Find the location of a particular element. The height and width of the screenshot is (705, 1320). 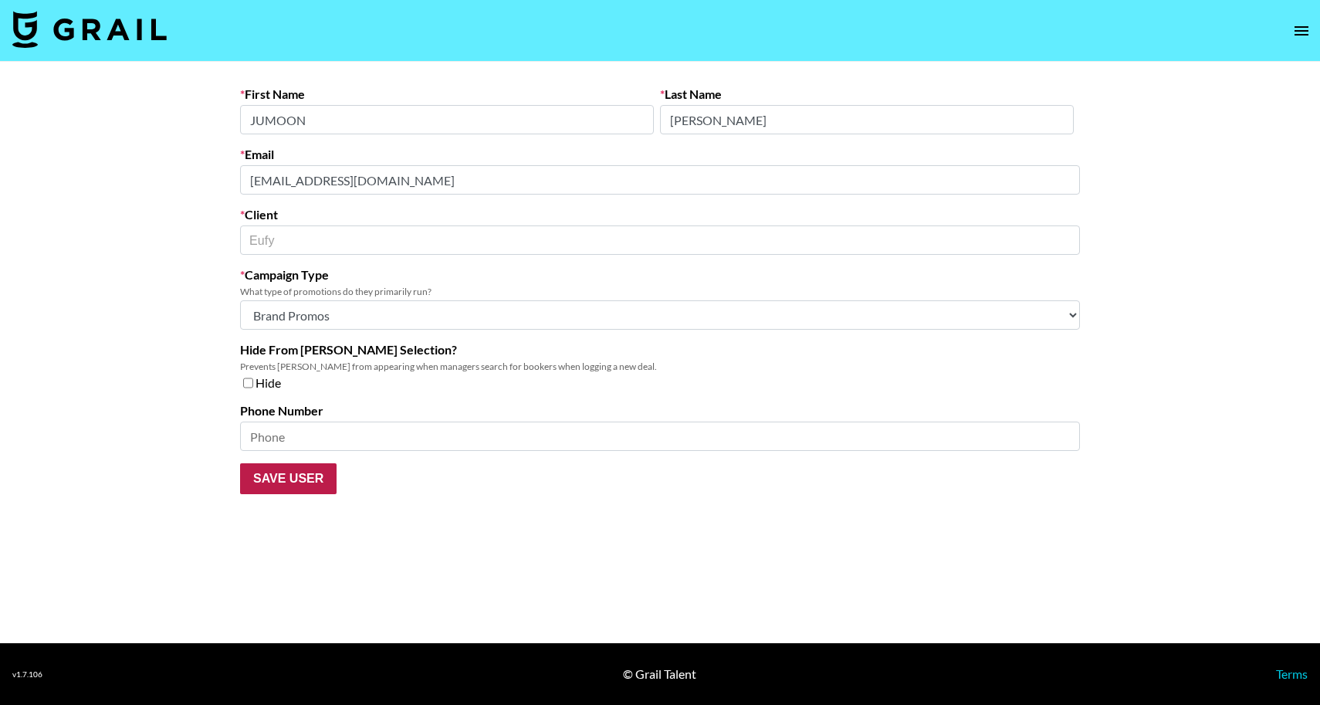

div: © Grail Talent is located at coordinates (659, 674).